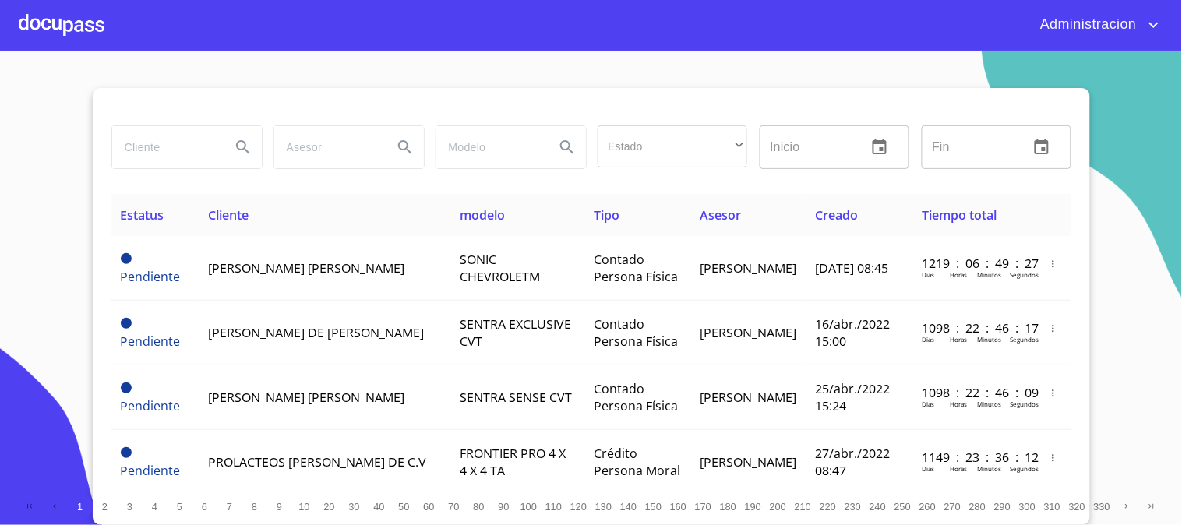 The width and height of the screenshot is (1182, 525). I want to click on span: 60, so click(429, 507).